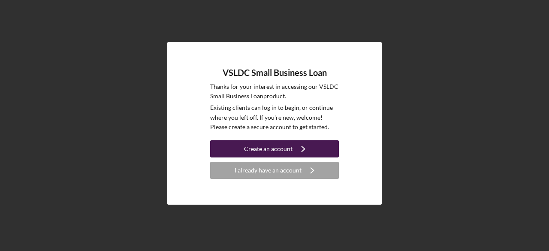 The height and width of the screenshot is (251, 549). What do you see at coordinates (274, 170) in the screenshot?
I see `a: I already have an account` at bounding box center [274, 170].